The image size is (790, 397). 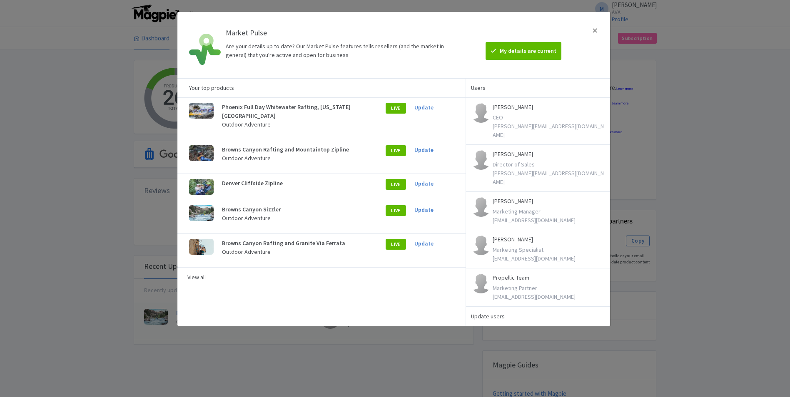 What do you see at coordinates (534, 212) in the screenshot?
I see `div: Marketing Manager` at bounding box center [534, 212].